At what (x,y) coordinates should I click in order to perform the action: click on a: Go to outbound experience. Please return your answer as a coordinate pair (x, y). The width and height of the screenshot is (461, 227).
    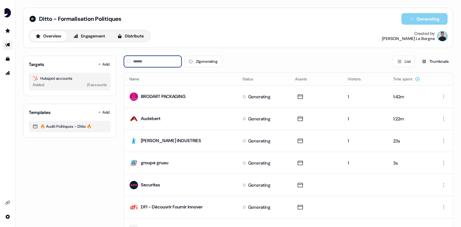
    Looking at the image, I should click on (8, 45).